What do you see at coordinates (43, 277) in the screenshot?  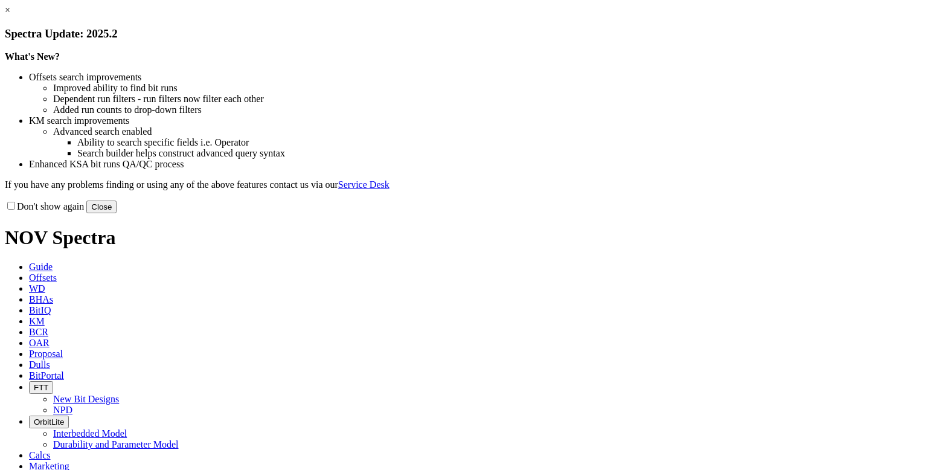 I see `span: Offsets` at bounding box center [43, 277].